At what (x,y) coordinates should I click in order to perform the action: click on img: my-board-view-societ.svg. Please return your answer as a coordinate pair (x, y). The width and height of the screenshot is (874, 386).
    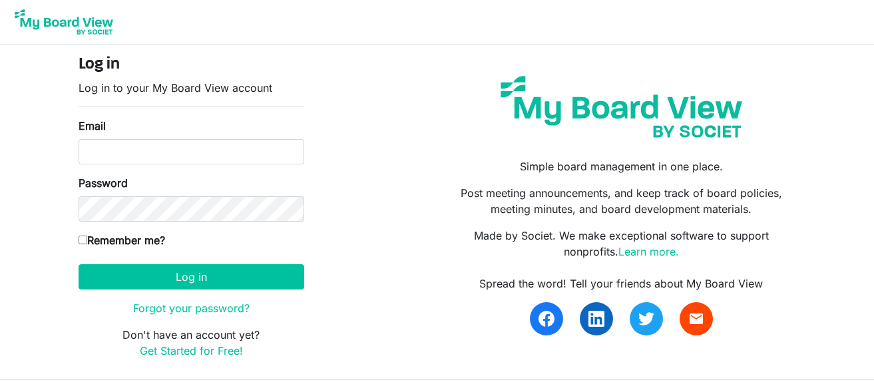
    Looking at the image, I should click on (621, 107).